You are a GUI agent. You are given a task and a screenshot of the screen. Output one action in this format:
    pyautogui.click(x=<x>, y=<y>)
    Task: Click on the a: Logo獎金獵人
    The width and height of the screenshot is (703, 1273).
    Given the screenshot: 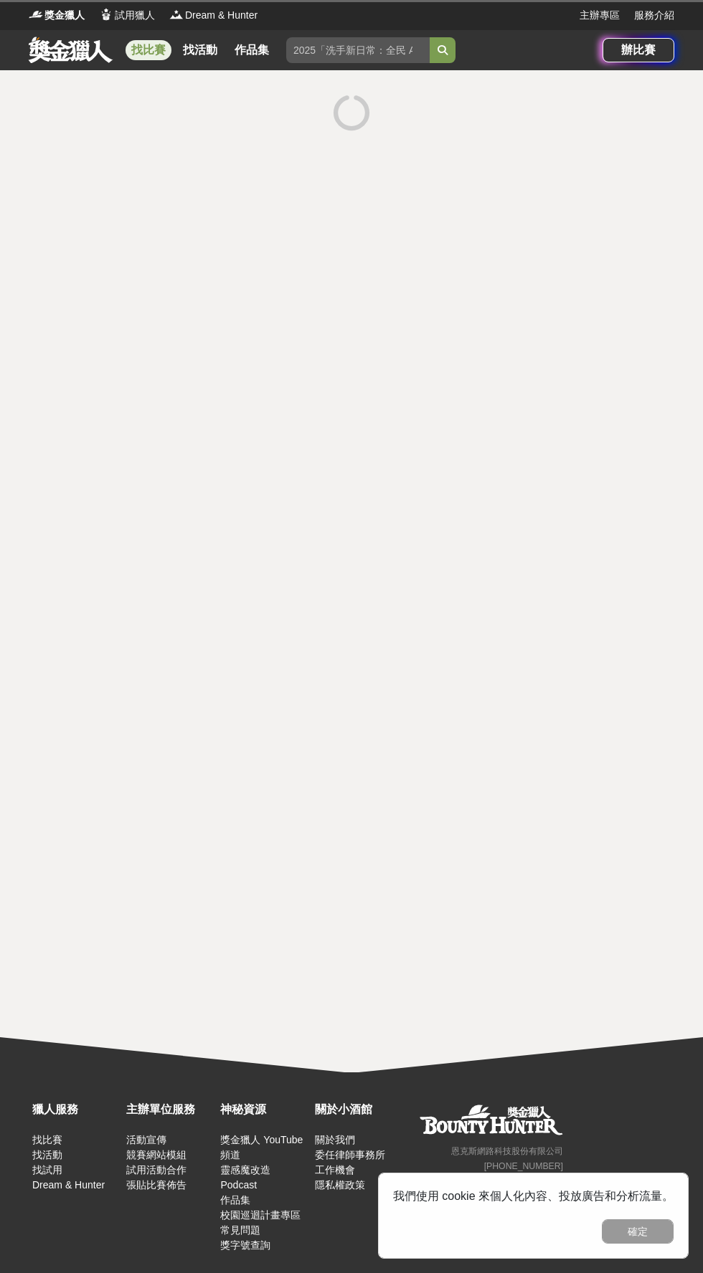 What is the action you would take?
    pyautogui.click(x=57, y=15)
    